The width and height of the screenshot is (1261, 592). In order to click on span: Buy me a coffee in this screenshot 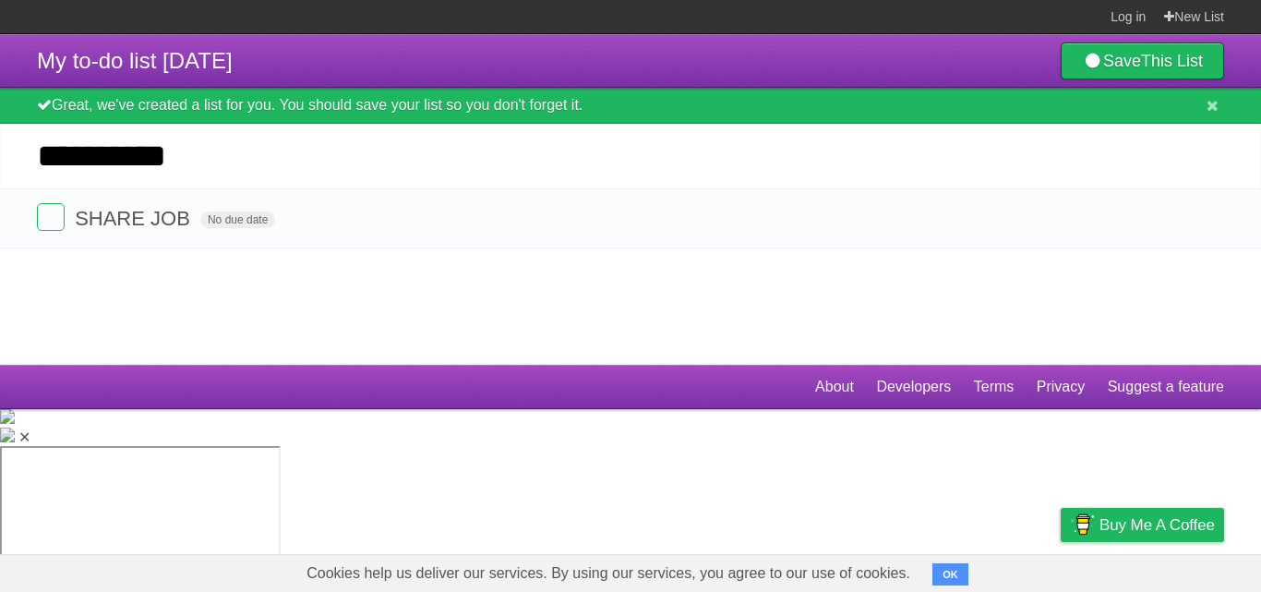, I will do `click(1157, 524)`.